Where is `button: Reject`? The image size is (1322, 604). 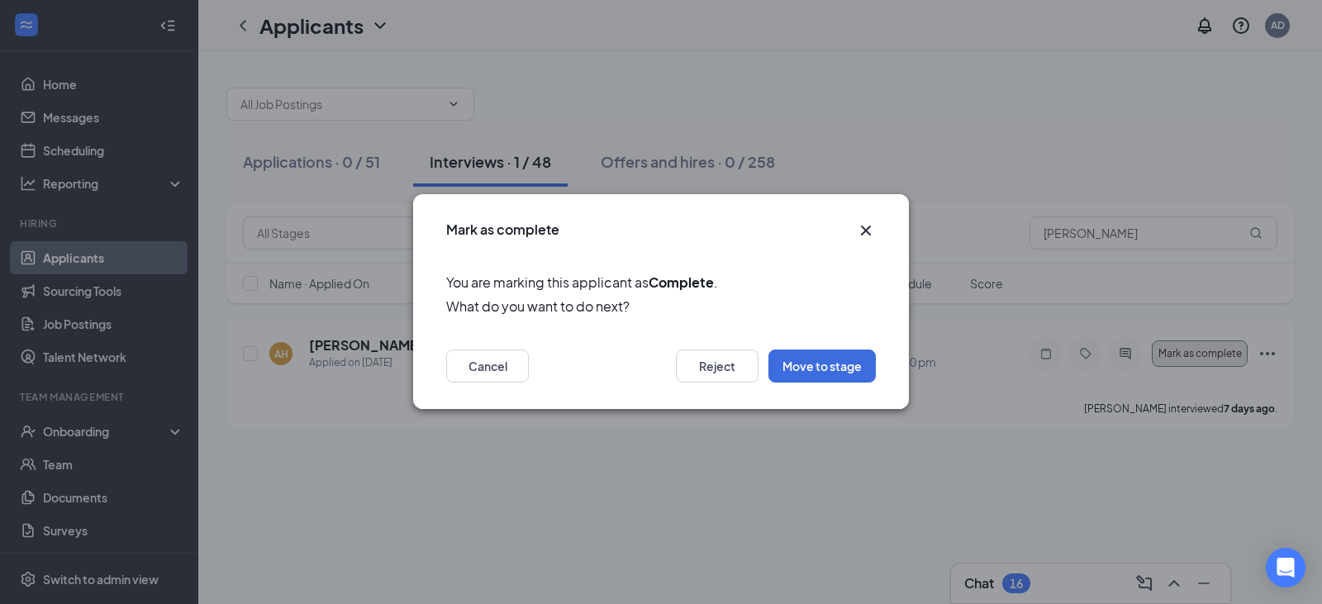
button: Reject is located at coordinates (717, 367).